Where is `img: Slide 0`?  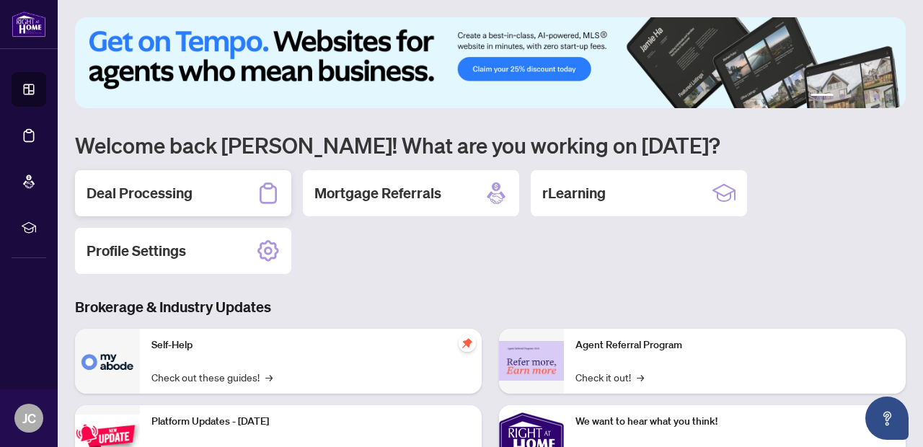
img: Slide 0 is located at coordinates (490, 63).